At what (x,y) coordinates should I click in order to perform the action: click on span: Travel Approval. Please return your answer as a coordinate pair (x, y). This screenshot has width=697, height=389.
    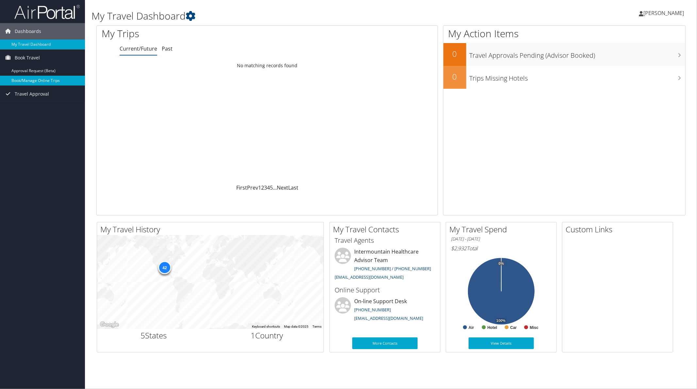
    Looking at the image, I should click on (32, 94).